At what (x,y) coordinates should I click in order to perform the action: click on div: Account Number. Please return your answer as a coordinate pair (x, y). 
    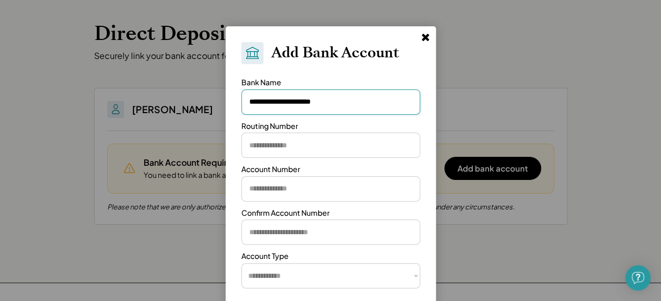
    Looking at the image, I should click on (271, 169).